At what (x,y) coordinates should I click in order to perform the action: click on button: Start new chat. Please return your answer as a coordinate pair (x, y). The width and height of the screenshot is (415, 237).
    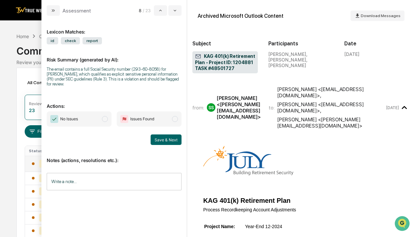
    Looking at the image, I should click on (116, 56).